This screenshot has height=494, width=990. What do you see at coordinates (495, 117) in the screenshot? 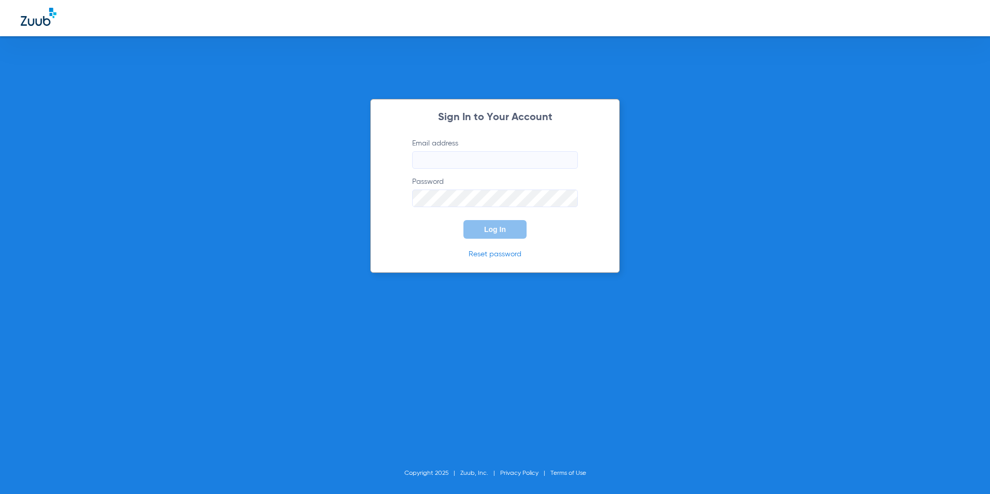
I see `h2: Sign In to Your Account` at bounding box center [495, 117].